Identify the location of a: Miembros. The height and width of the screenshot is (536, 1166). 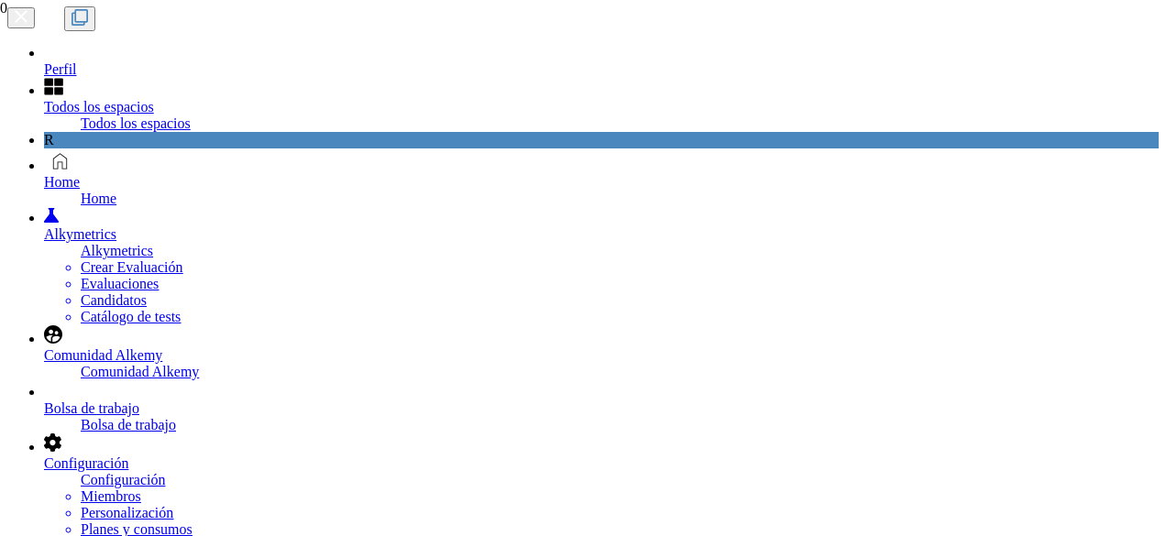
(111, 496).